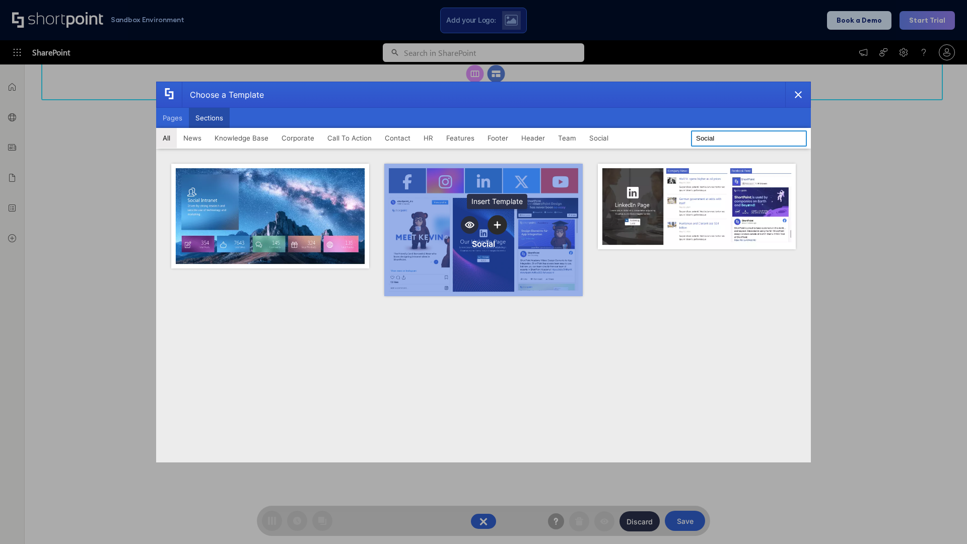 This screenshot has width=967, height=544. What do you see at coordinates (567, 138) in the screenshot?
I see `button: Team` at bounding box center [567, 138].